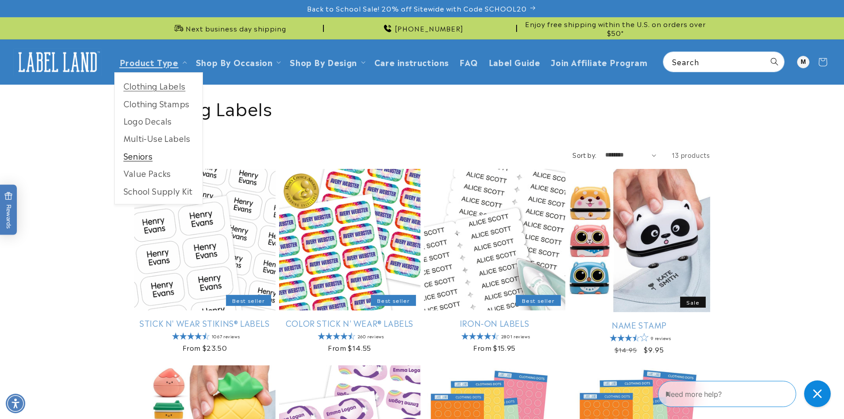 The width and height of the screenshot is (844, 419). Describe the element at coordinates (152, 62) in the screenshot. I see `summary: Product Type` at that location.